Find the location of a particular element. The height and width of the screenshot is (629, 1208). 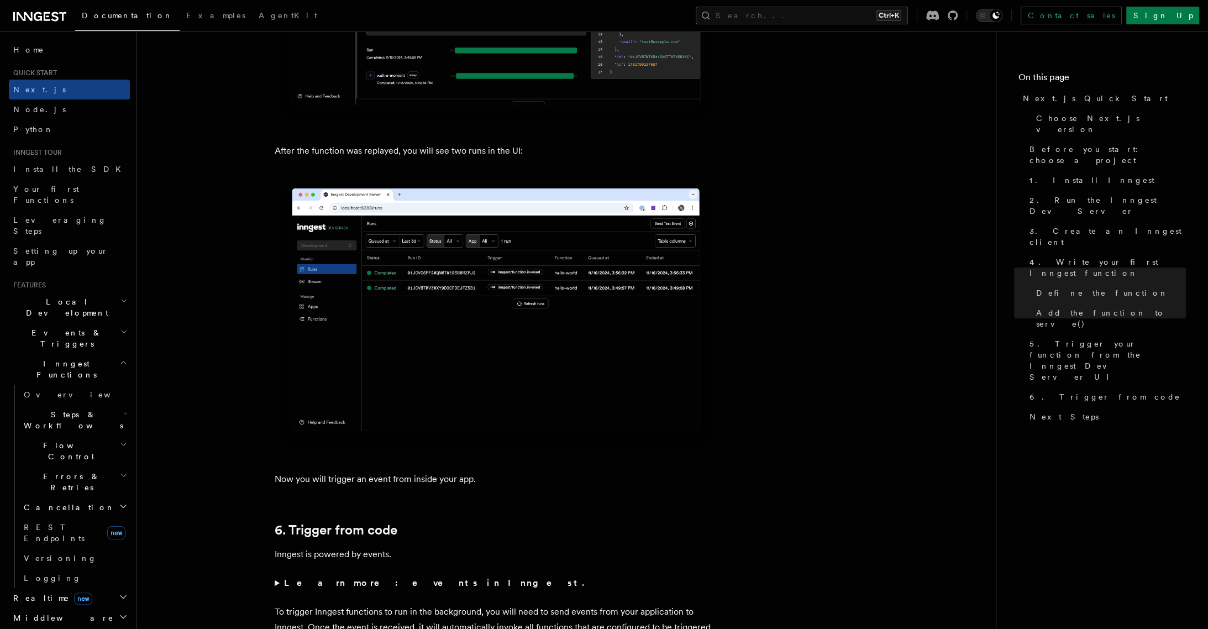

span: Events & Triggers is located at coordinates (65, 338).